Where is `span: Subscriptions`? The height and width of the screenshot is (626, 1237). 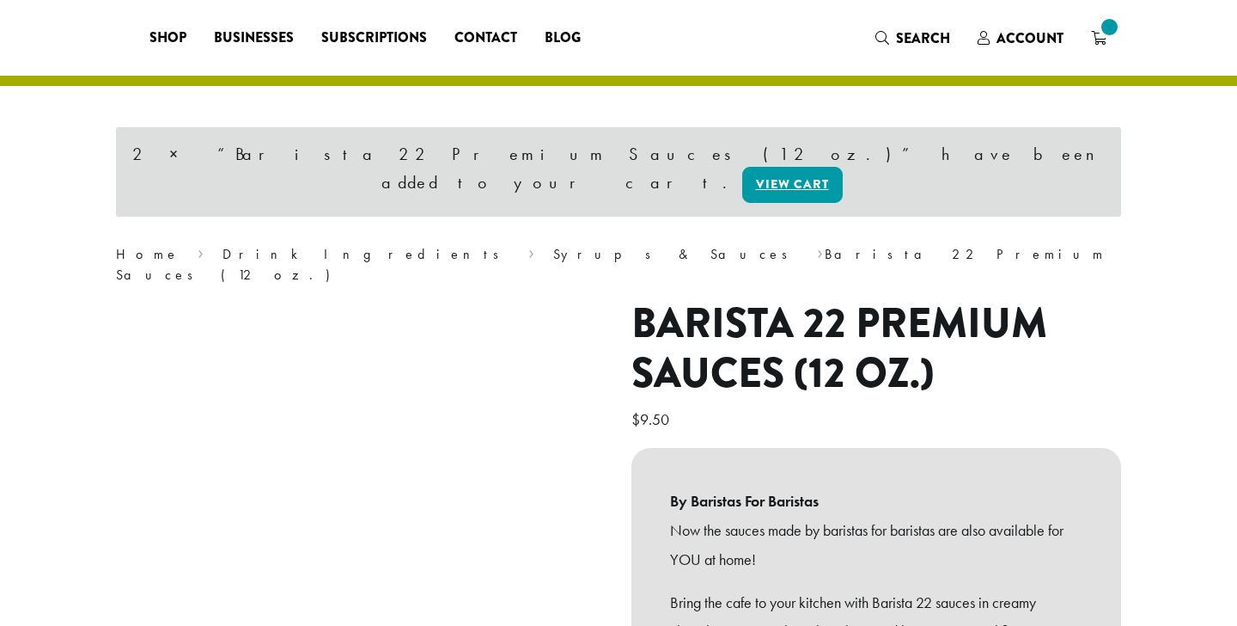 span: Subscriptions is located at coordinates (374, 38).